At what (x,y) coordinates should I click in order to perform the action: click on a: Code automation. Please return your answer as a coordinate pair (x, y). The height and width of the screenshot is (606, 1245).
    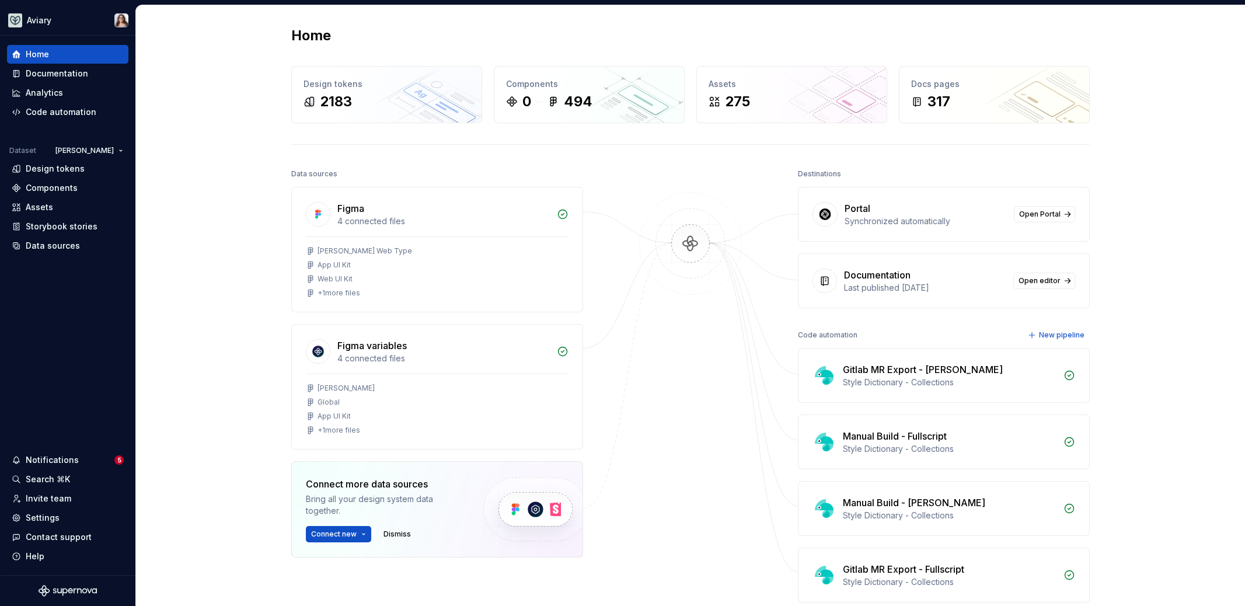
    Looking at the image, I should click on (68, 112).